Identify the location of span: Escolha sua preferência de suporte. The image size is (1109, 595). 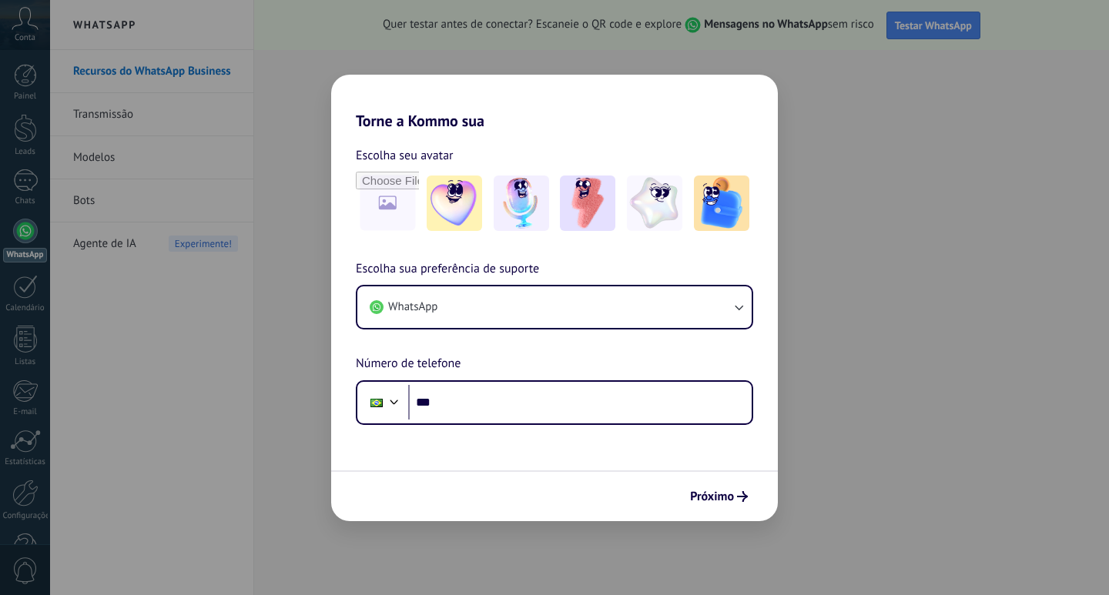
(447, 270).